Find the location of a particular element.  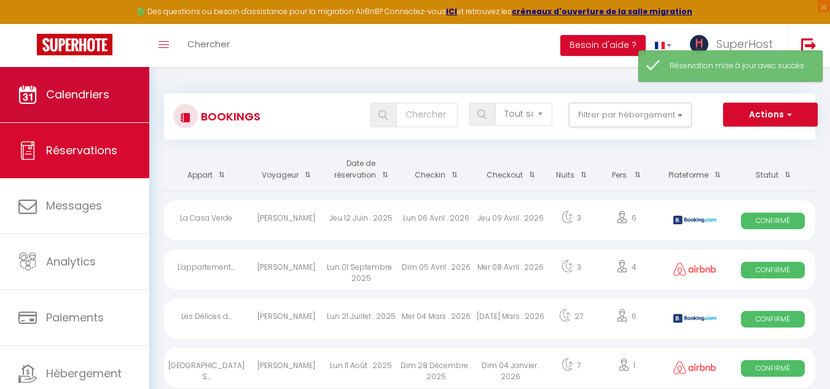

strong: créneaux d'ouverture de la salle migration is located at coordinates (602, 11).